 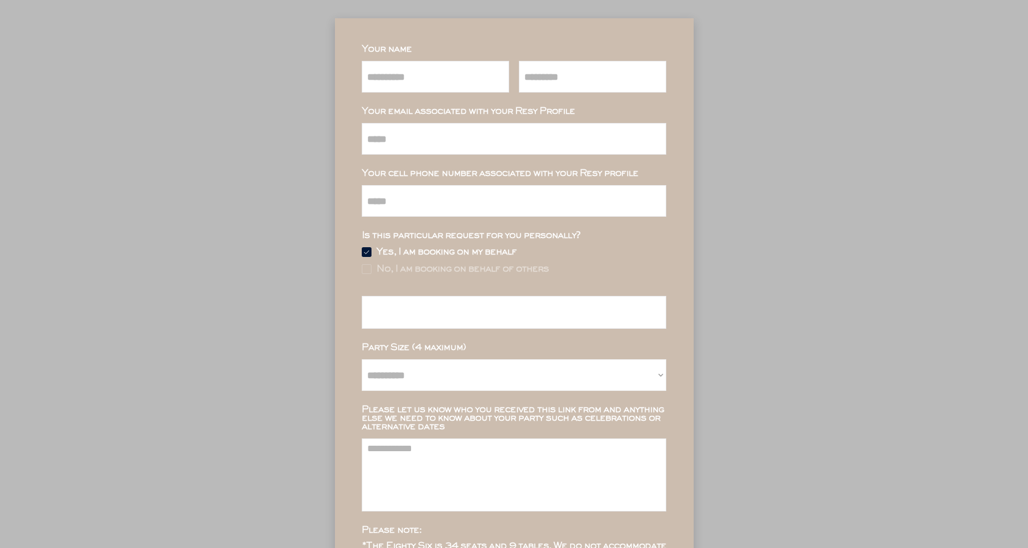 What do you see at coordinates (514, 418) in the screenshot?
I see `div: Please let us know who you received this link from and anything else we need to know about your p...` at bounding box center [514, 418].